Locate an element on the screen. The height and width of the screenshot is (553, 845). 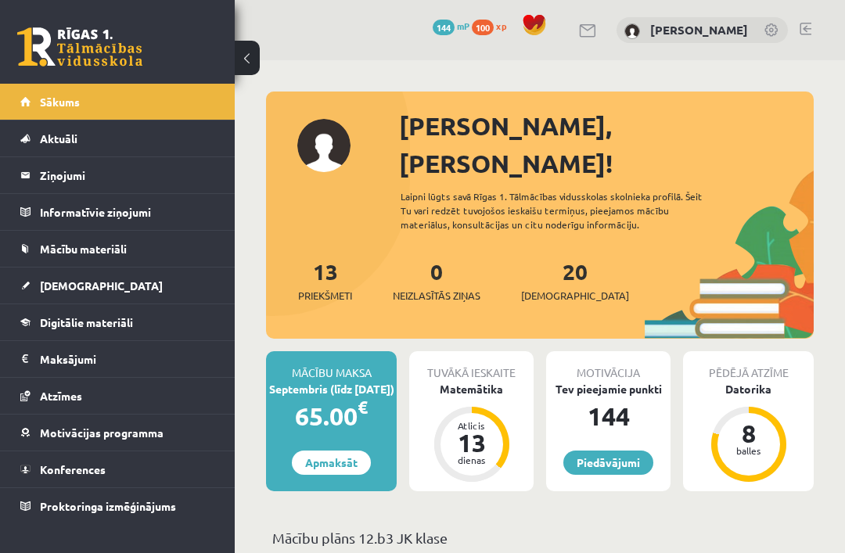
a: Motivācijas programma is located at coordinates (117, 433).